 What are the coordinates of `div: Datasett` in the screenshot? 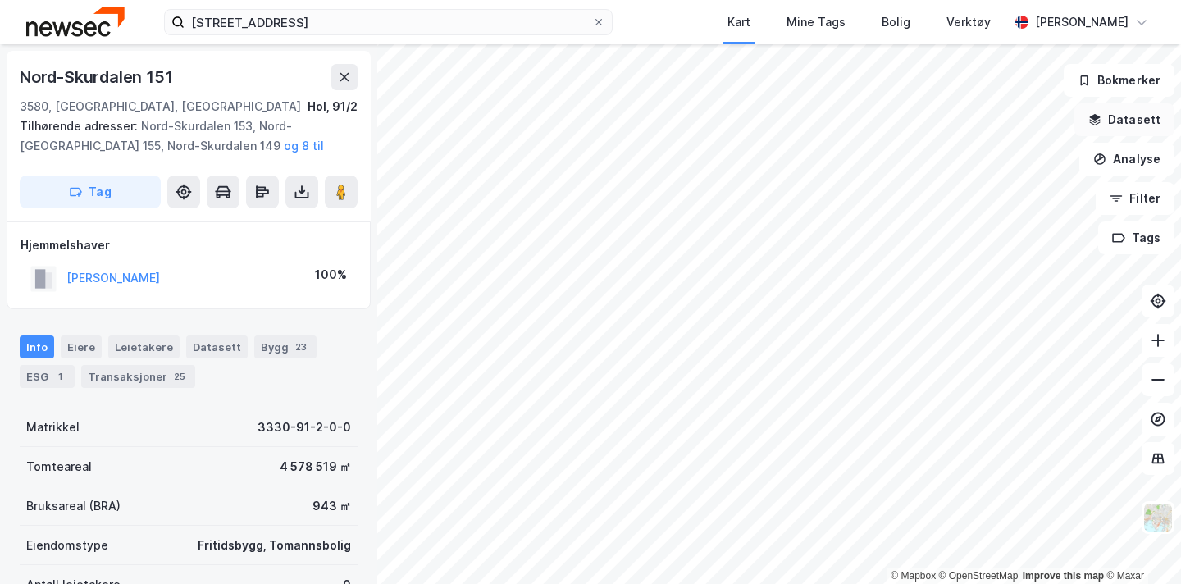 It's located at (217, 347).